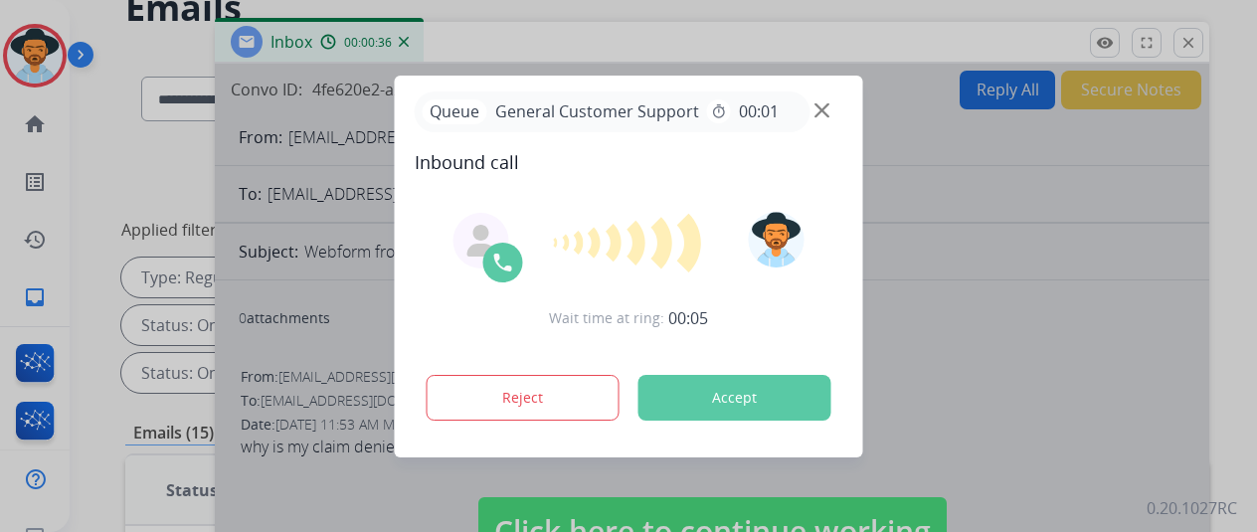  I want to click on span: Inbound call, so click(628, 162).